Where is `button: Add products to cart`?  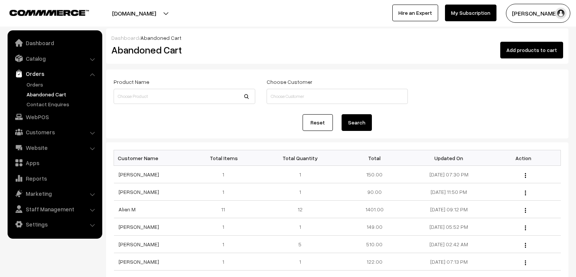 button: Add products to cart is located at coordinates (532, 50).